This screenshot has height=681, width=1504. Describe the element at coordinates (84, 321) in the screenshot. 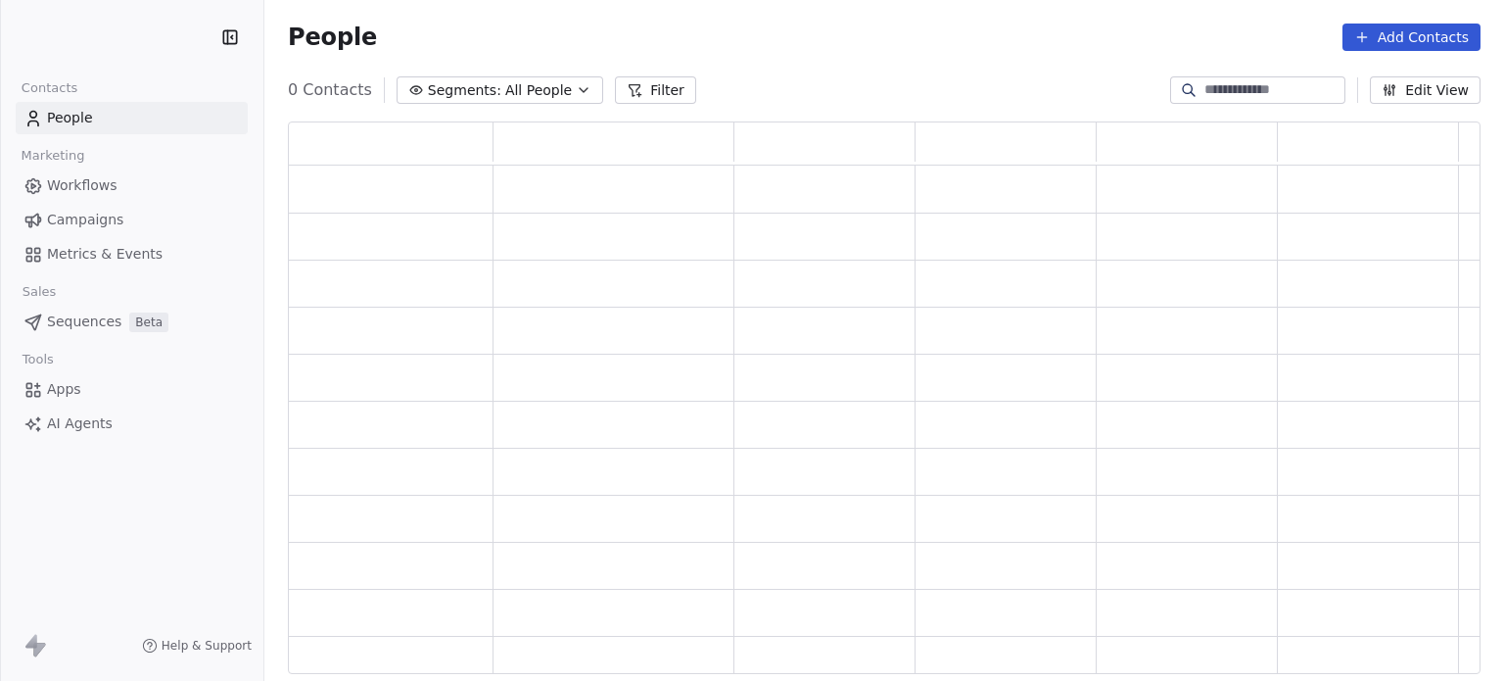

I see `span: Sequences` at that location.